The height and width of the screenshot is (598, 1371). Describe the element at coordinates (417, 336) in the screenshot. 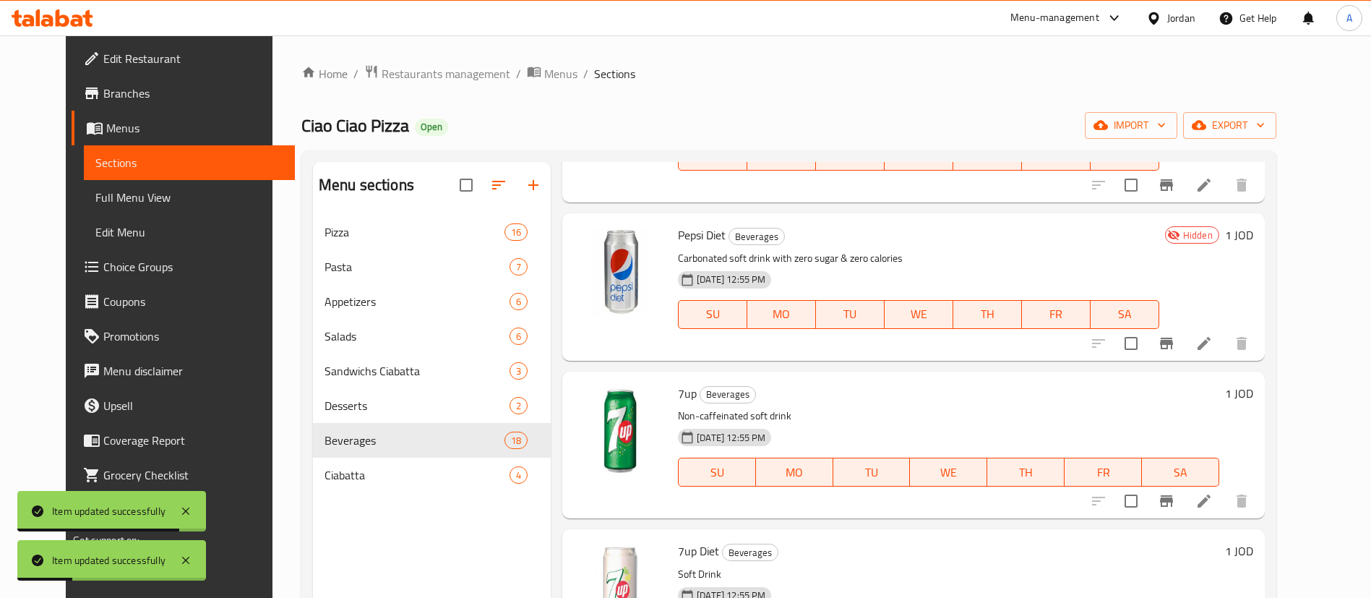

I see `span: Salads` at that location.